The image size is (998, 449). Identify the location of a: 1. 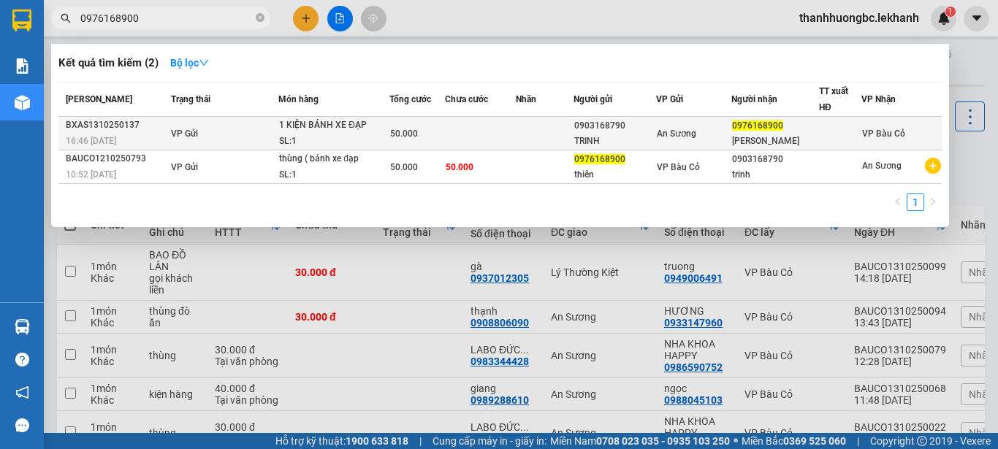
(916, 202).